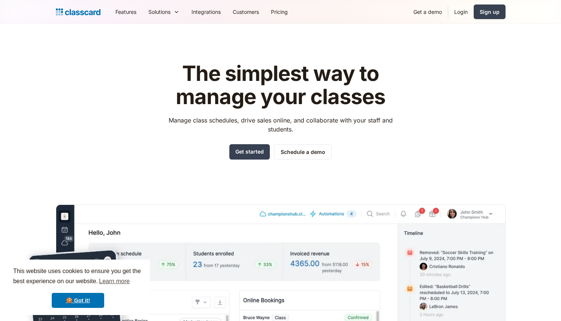 The width and height of the screenshot is (561, 321). I want to click on a: Integrations, so click(206, 12).